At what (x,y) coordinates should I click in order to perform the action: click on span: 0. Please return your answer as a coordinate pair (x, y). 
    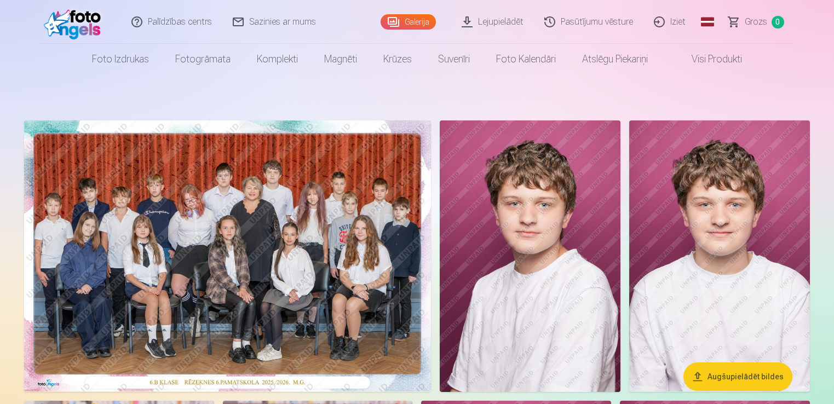
    Looking at the image, I should click on (778, 22).